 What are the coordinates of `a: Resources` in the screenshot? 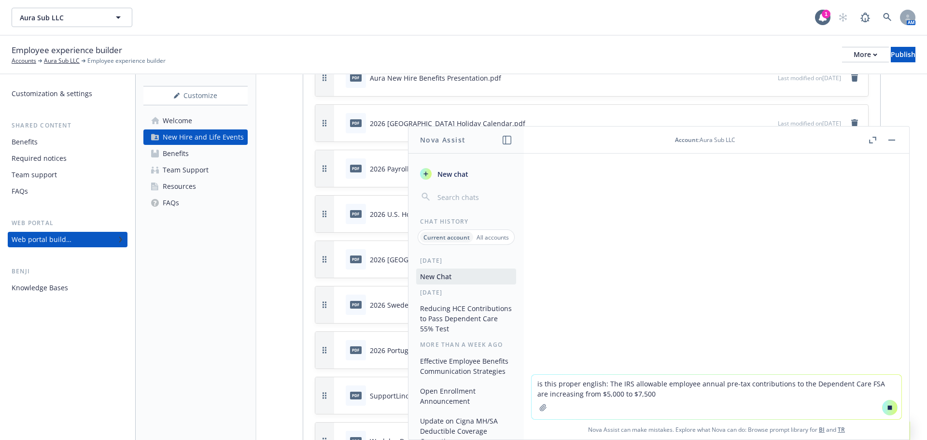 It's located at (195, 186).